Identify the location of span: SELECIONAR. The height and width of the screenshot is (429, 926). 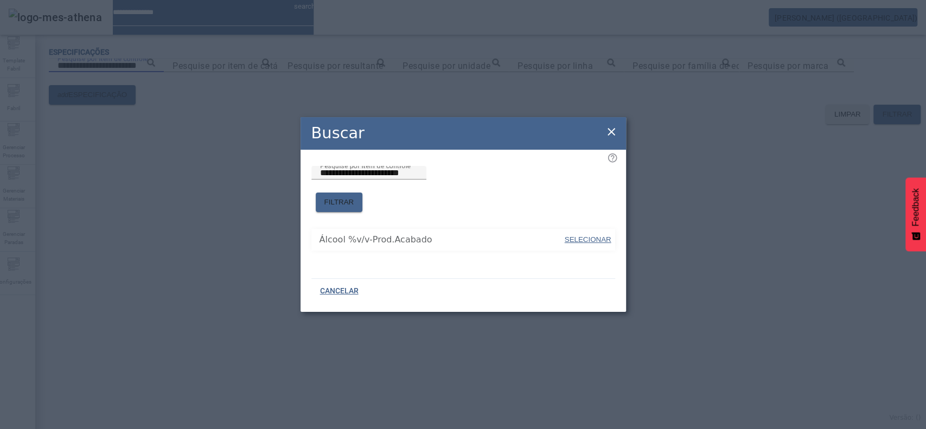
(588, 239).